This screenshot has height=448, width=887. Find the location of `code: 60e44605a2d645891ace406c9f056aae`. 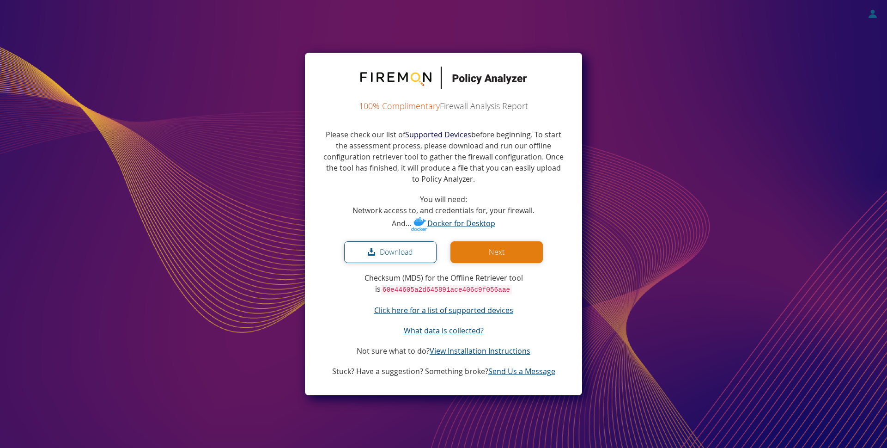

code: 60e44605a2d645891ace406c9f056aae is located at coordinates (446, 290).